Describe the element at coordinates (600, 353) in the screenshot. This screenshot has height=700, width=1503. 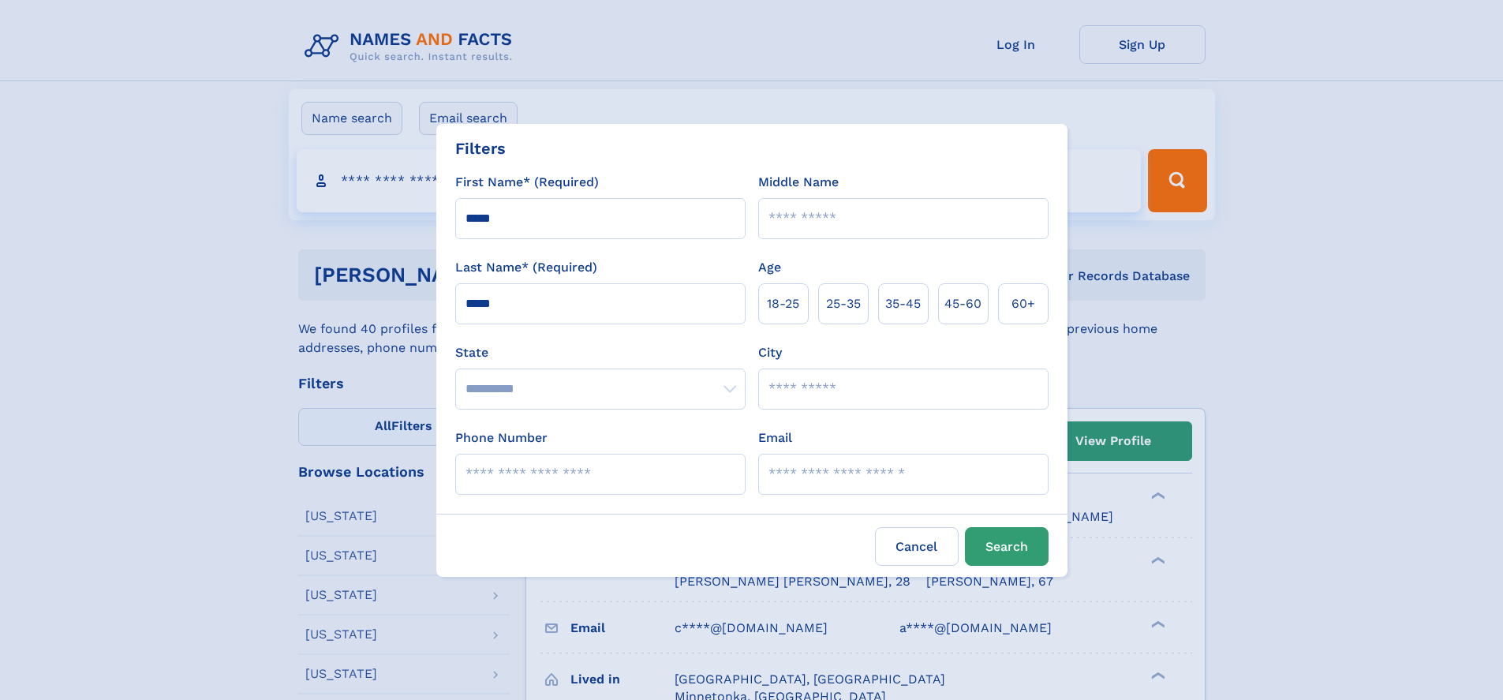
I see `label: State` at that location.